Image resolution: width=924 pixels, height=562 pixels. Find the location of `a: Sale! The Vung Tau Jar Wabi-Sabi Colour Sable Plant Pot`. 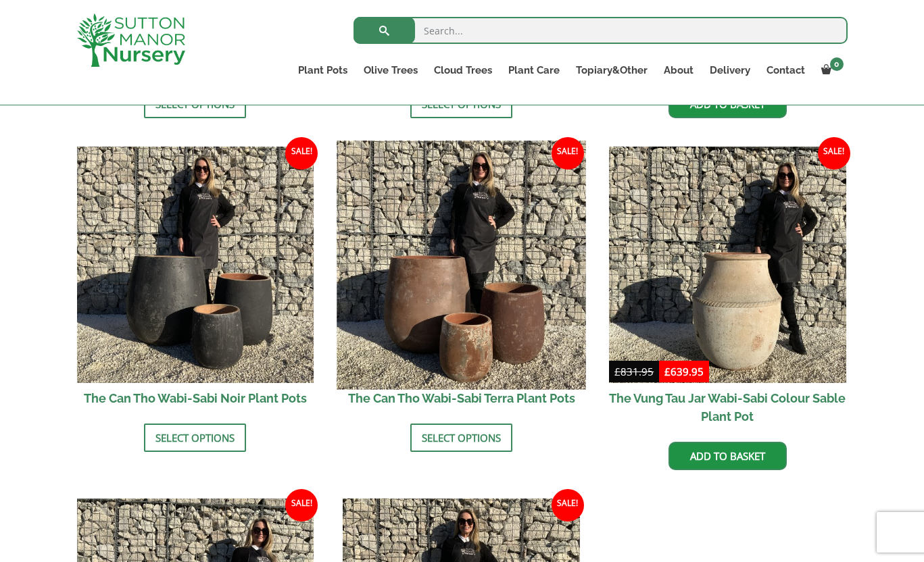

a: Sale! The Vung Tau Jar Wabi-Sabi Colour Sable Plant Pot is located at coordinates (727, 289).